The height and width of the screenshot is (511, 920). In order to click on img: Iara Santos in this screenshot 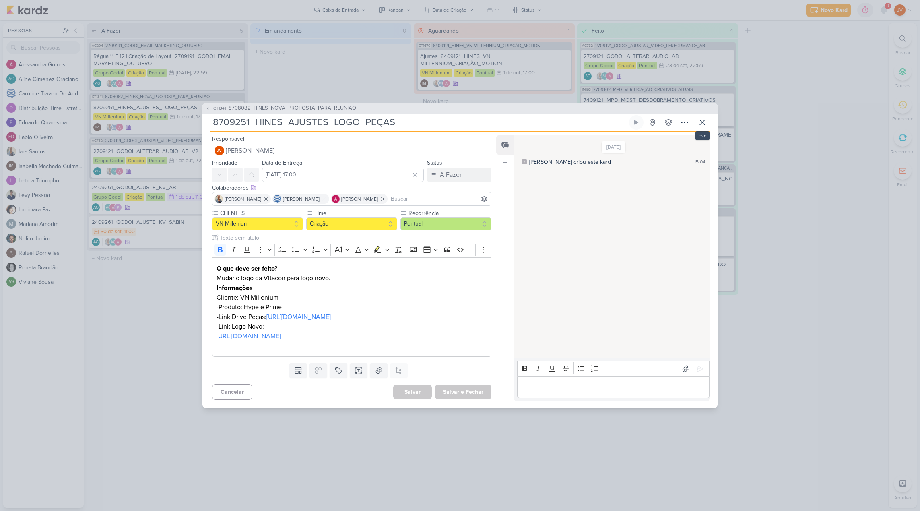, I will do `click(219, 199)`.